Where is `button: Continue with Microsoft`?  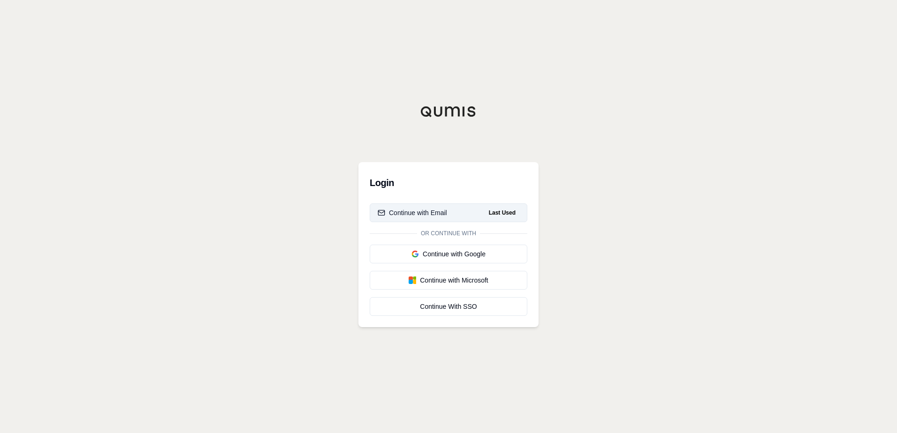
button: Continue with Microsoft is located at coordinates (448, 281).